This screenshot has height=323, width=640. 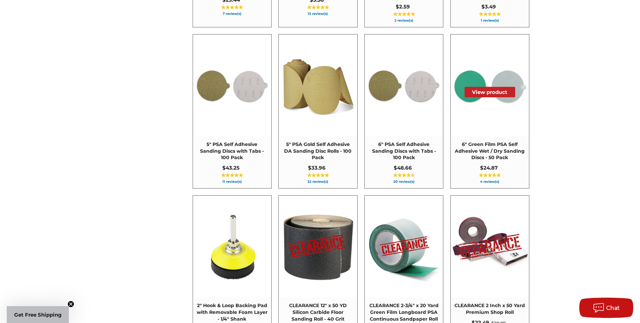 I want to click on button: Chat, so click(x=607, y=307).